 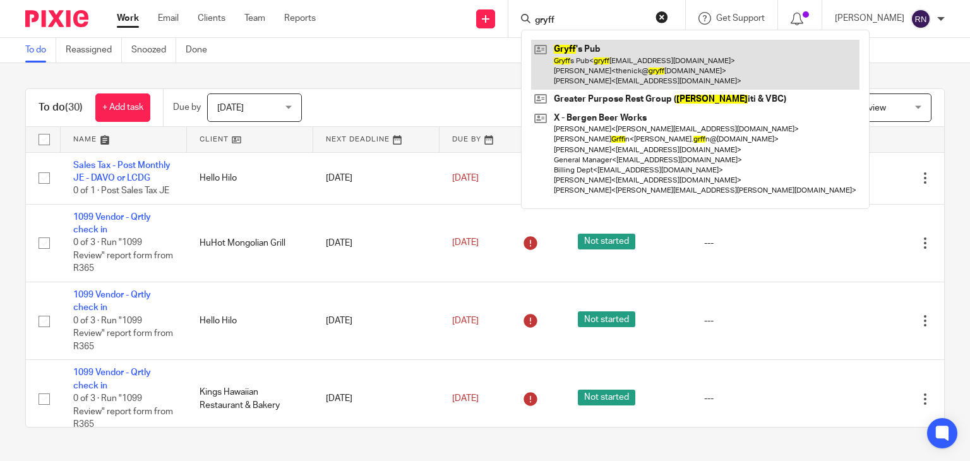 What do you see at coordinates (40, 50) in the screenshot?
I see `a: To do` at bounding box center [40, 50].